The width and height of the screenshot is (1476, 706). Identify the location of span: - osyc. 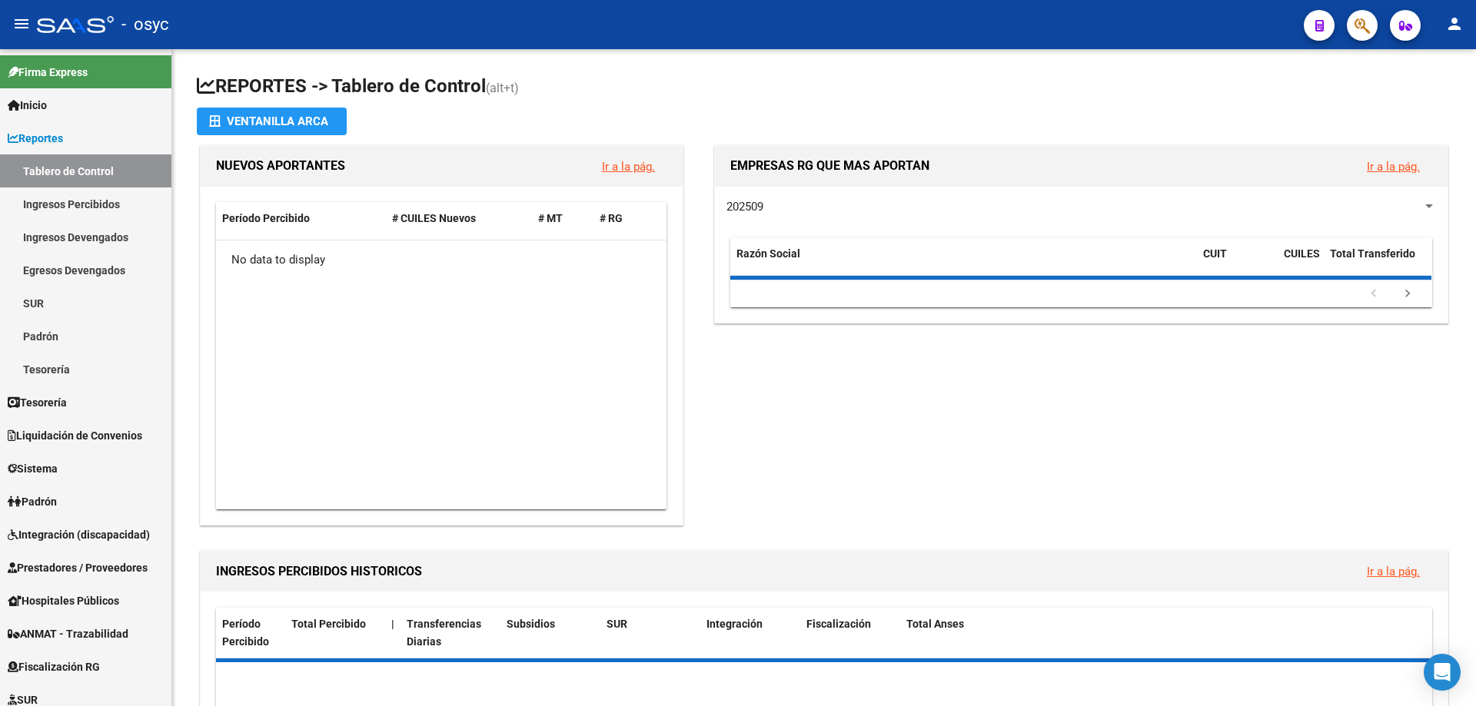
(145, 25).